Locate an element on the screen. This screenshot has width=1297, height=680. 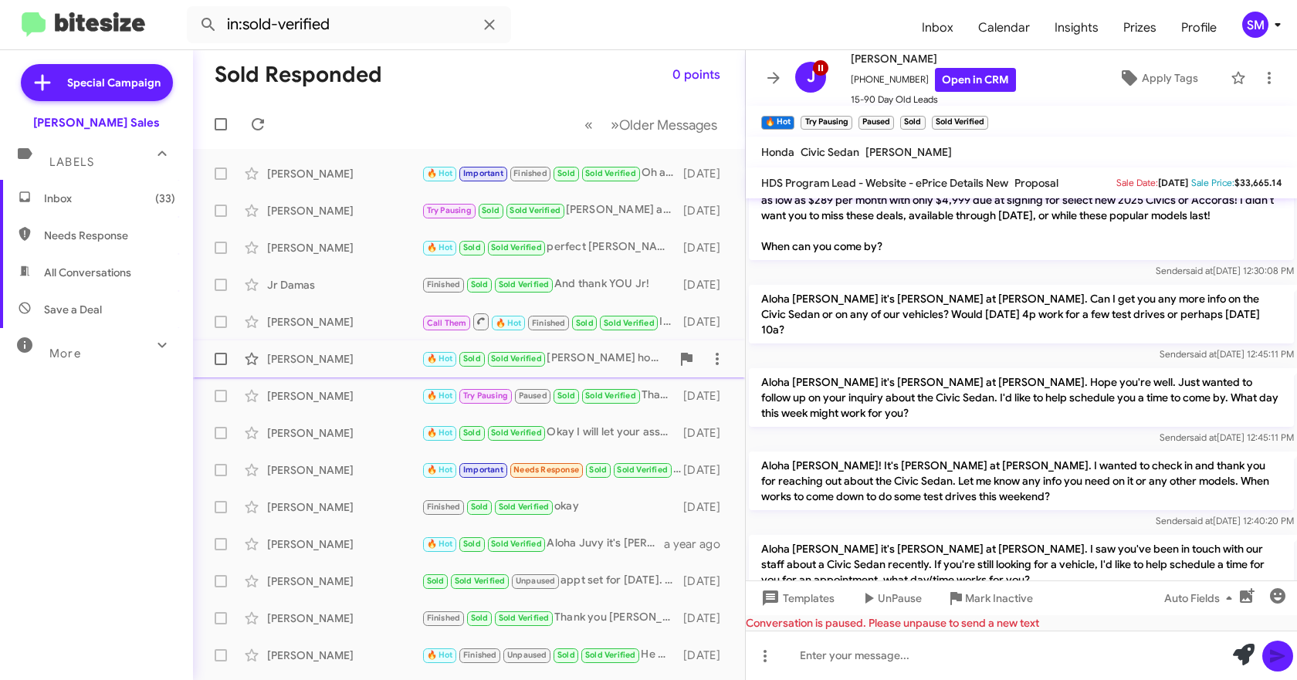
span: $33,665.14 is located at coordinates (1258, 182).